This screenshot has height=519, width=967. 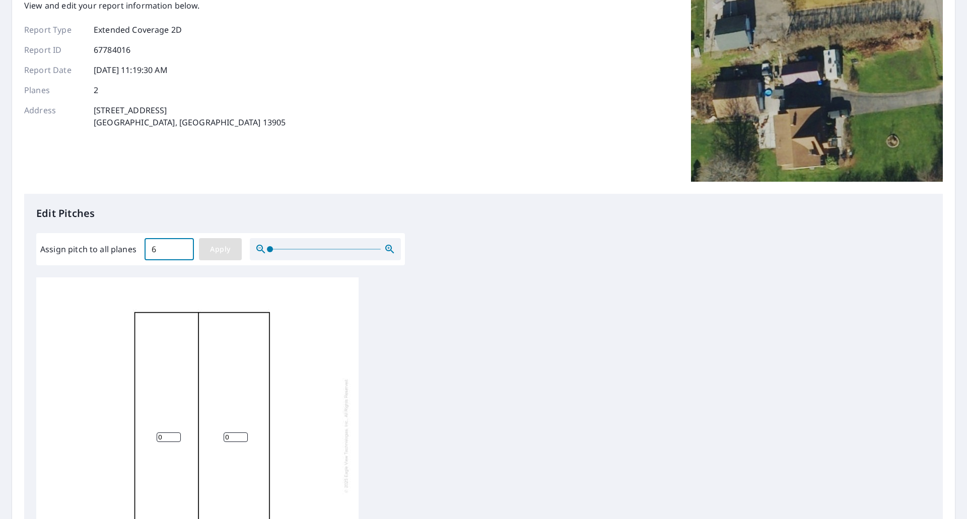 What do you see at coordinates (169, 249) in the screenshot?
I see `input: 00.0` at bounding box center [169, 249].